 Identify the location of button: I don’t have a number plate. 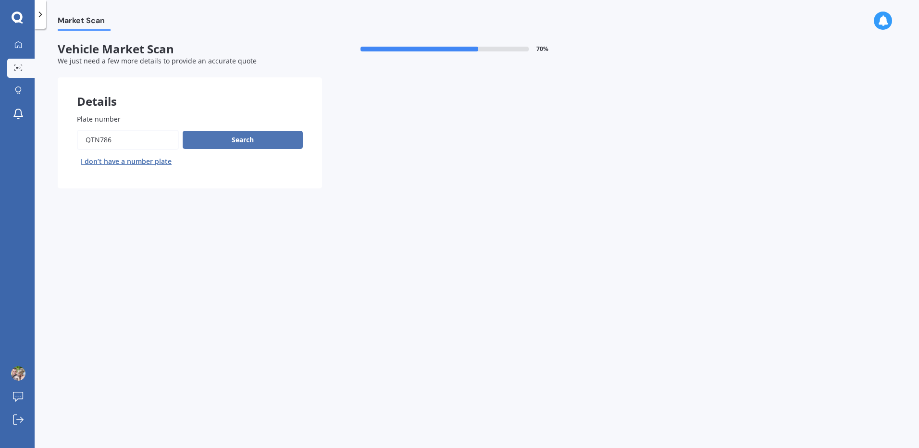
(126, 161).